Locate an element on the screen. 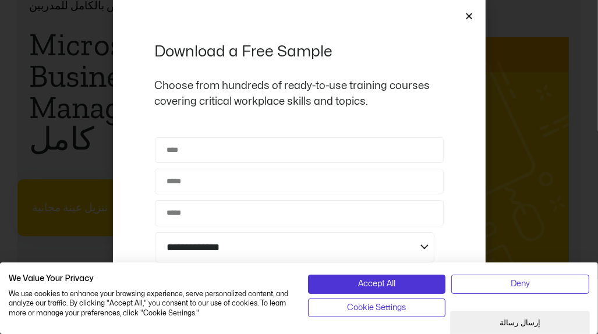 Image resolution: width=598 pixels, height=334 pixels. span: Cookie Settings is located at coordinates (376, 308).